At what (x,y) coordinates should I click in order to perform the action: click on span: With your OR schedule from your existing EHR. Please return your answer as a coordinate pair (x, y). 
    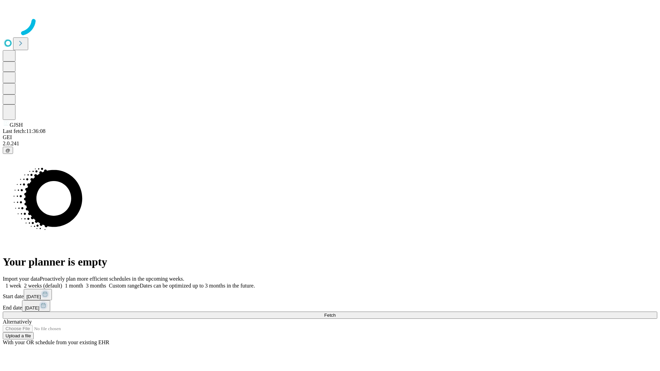
    Looking at the image, I should click on (56, 342).